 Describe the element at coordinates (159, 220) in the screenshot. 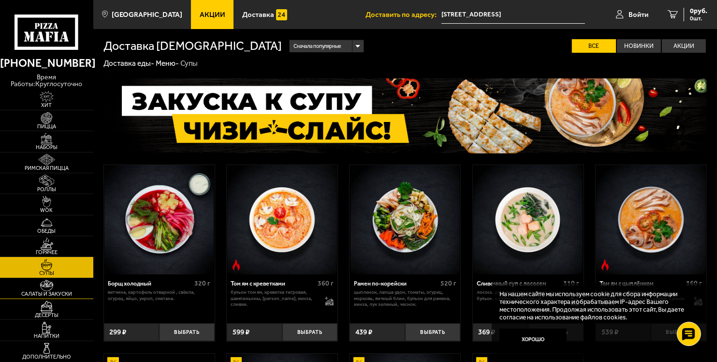

I see `img: Борщ холодный` at that location.